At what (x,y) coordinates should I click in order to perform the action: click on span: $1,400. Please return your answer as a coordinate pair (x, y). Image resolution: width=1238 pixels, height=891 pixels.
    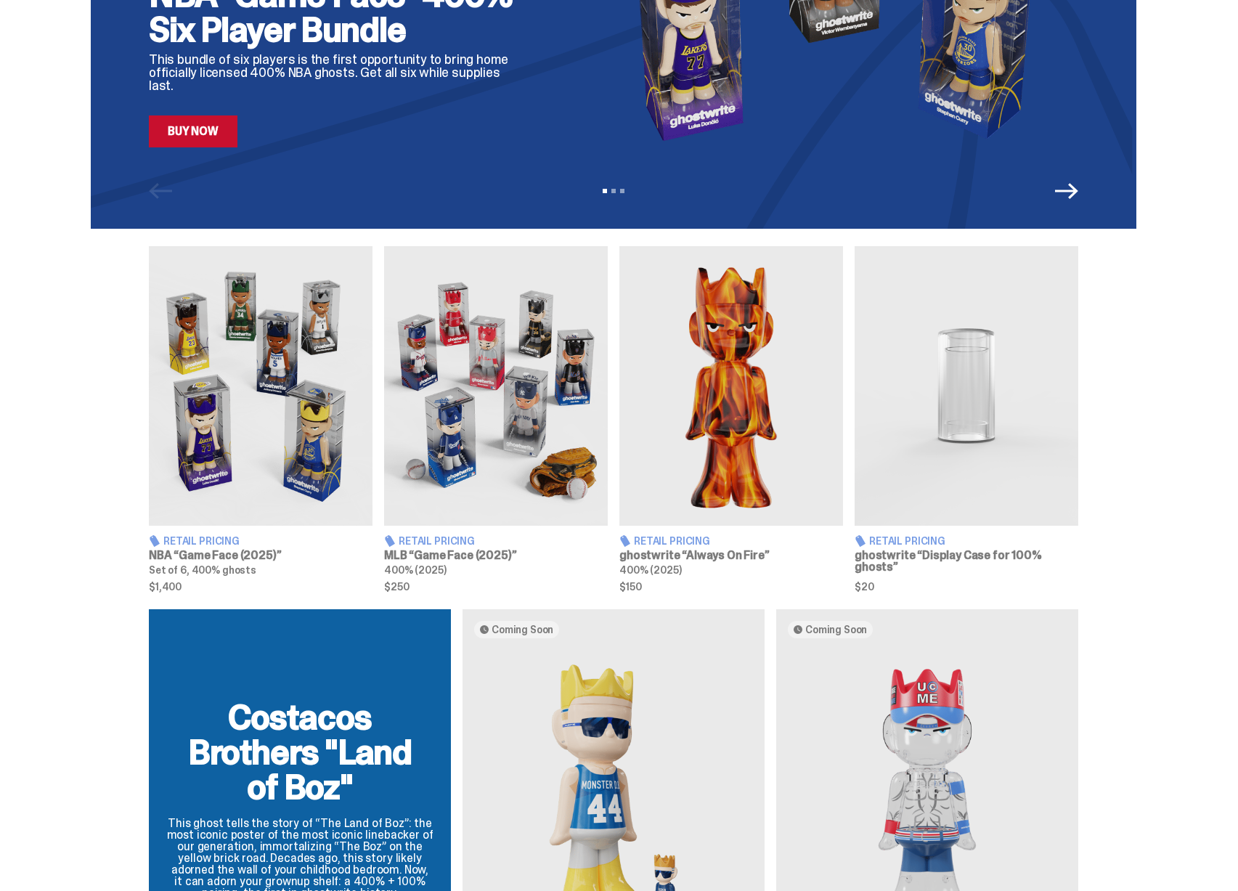
    Looking at the image, I should click on (261, 587).